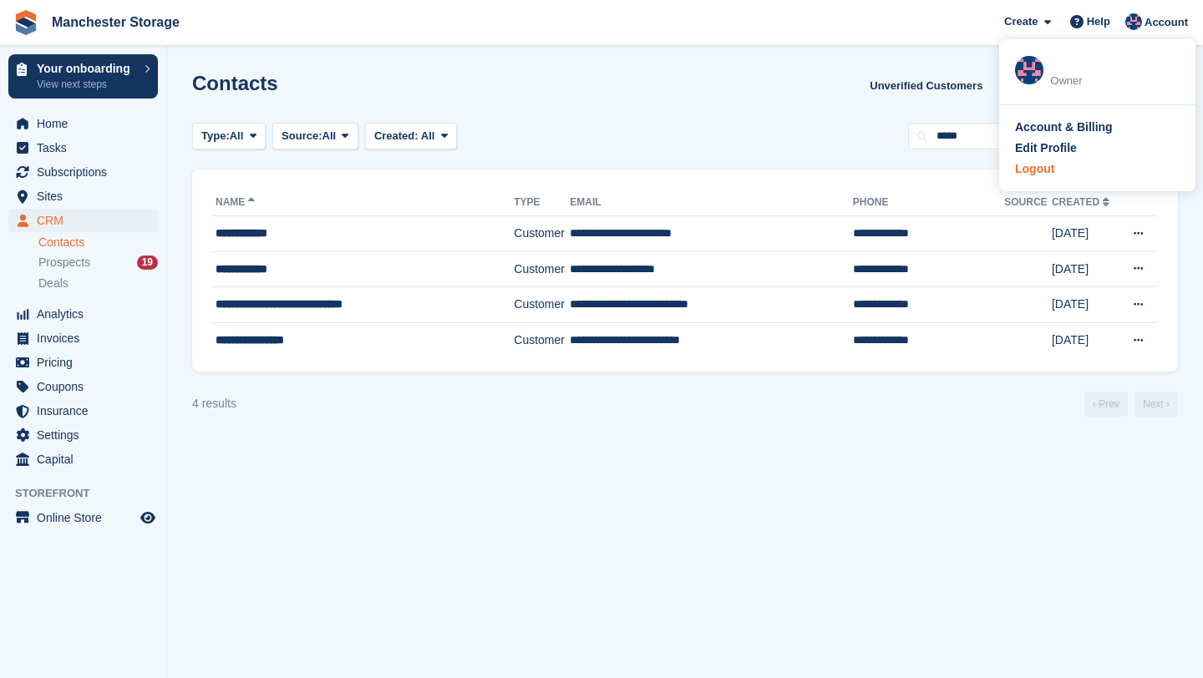 This screenshot has width=1203, height=678. What do you see at coordinates (98, 262) in the screenshot?
I see `a: Prospects 19` at bounding box center [98, 262].